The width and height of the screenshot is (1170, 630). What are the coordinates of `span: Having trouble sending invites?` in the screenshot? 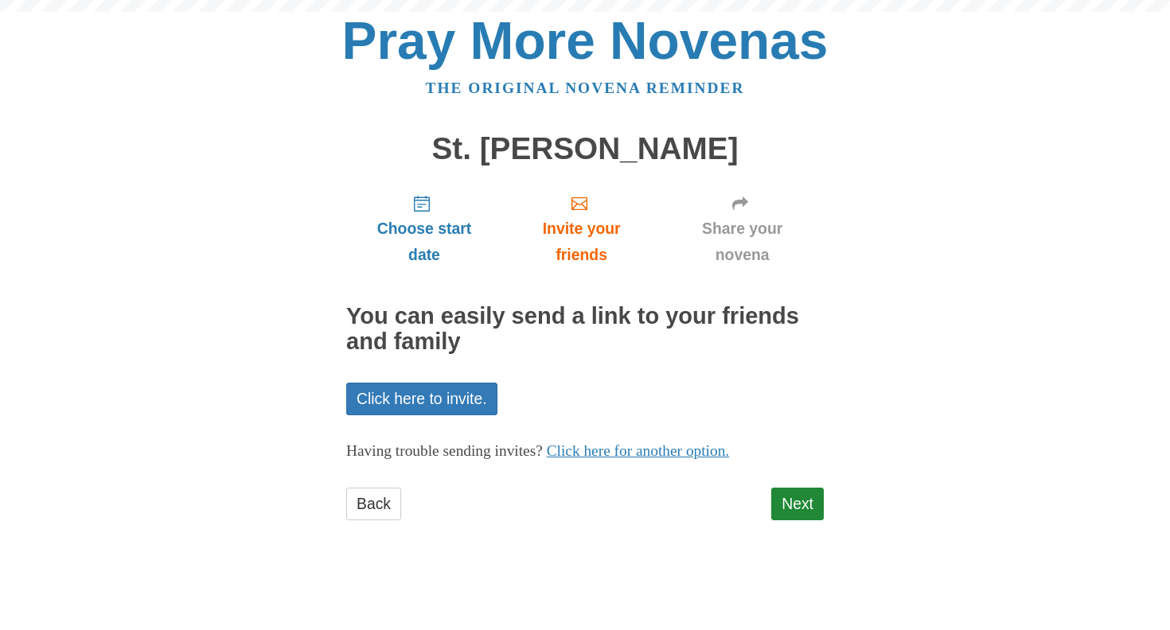 It's located at (444, 450).